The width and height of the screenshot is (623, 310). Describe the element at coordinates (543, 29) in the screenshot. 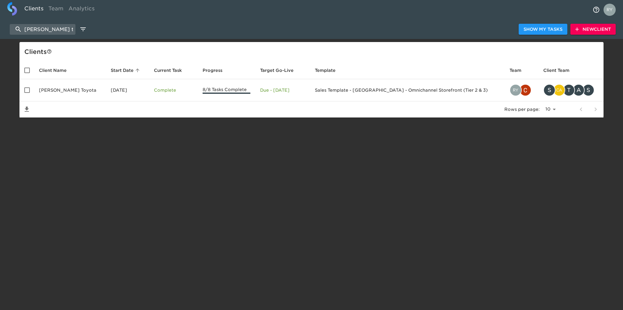

I see `button: Show My Tasks` at that location.